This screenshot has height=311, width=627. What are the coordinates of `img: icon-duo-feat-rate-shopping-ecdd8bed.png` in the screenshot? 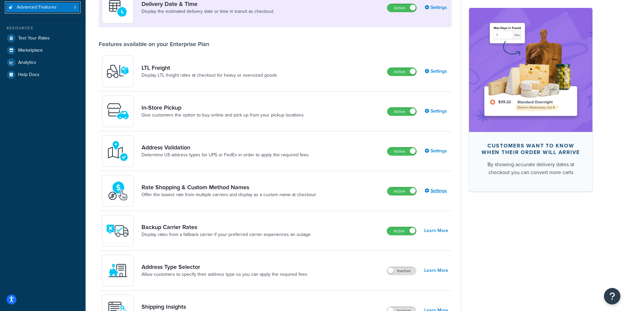 It's located at (118, 191).